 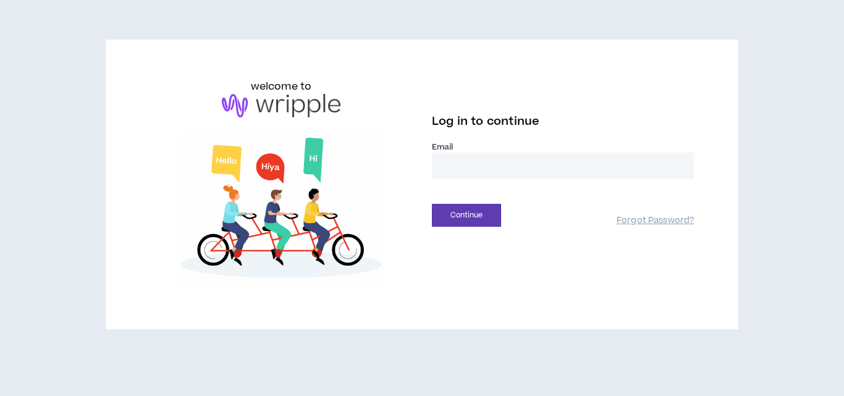 What do you see at coordinates (281, 106) in the screenshot?
I see `img: logo-brand.png` at bounding box center [281, 106].